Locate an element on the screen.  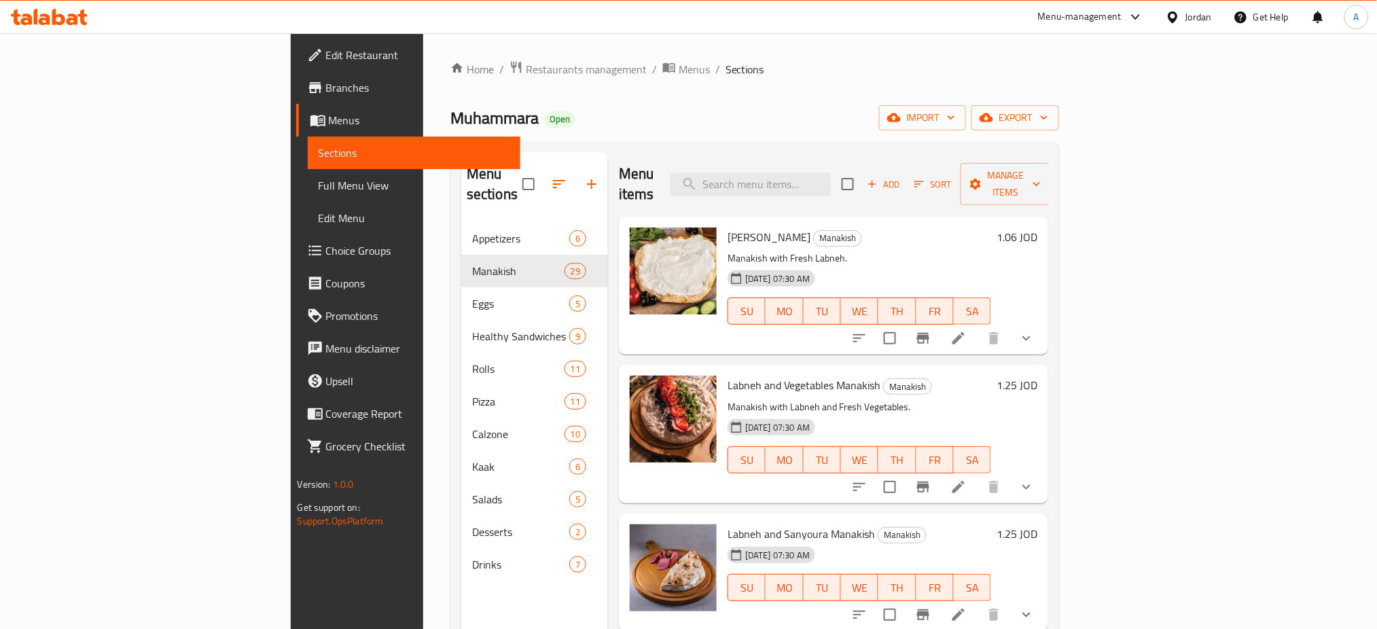
span: Muhammara is located at coordinates (495, 118).